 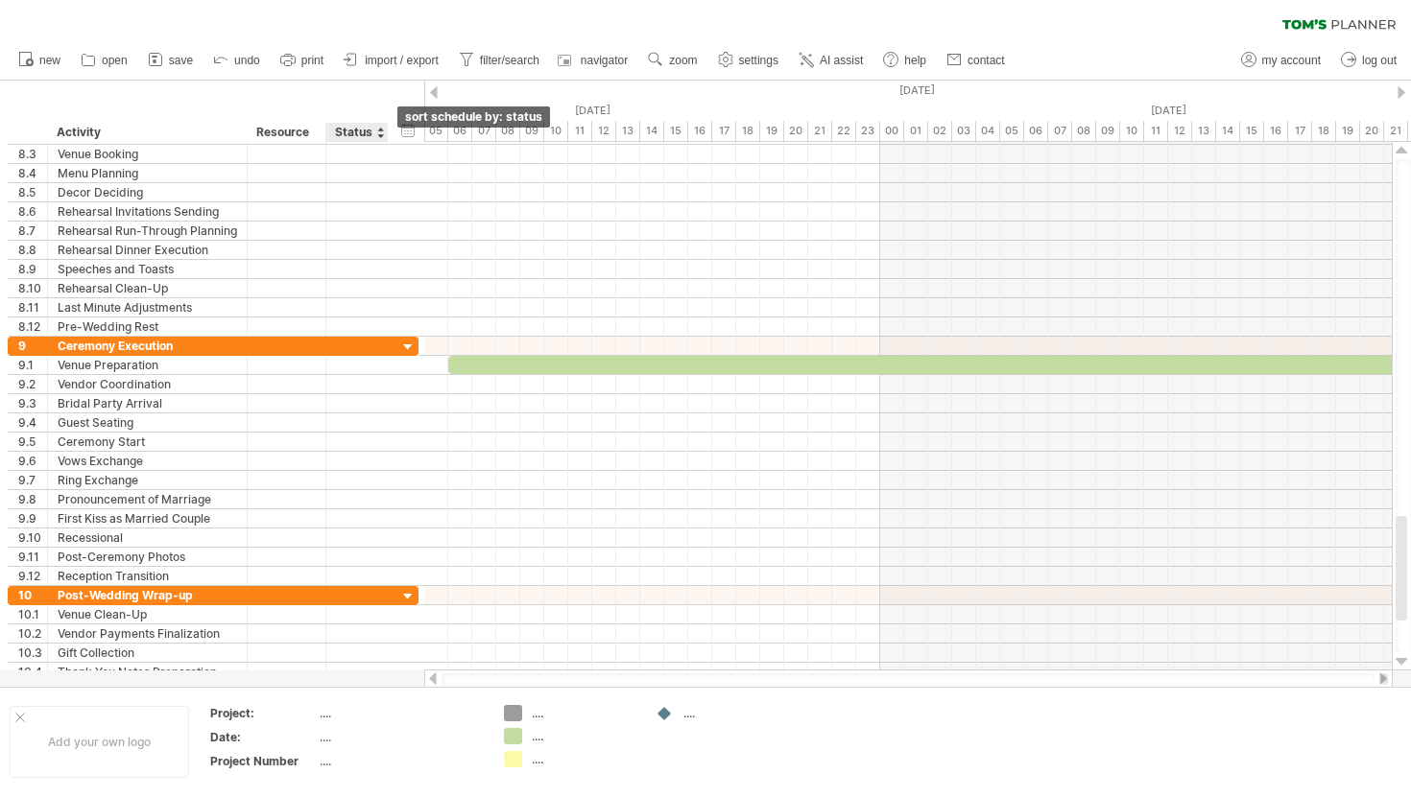 I want to click on div: Gift Collection, so click(x=147, y=653).